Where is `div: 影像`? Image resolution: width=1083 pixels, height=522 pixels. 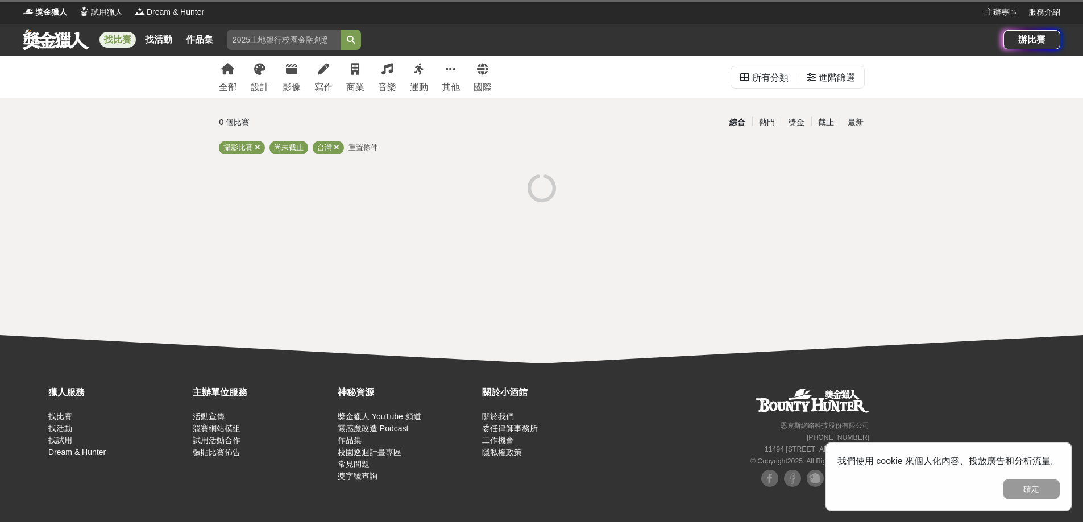
div: 影像 is located at coordinates (292, 88).